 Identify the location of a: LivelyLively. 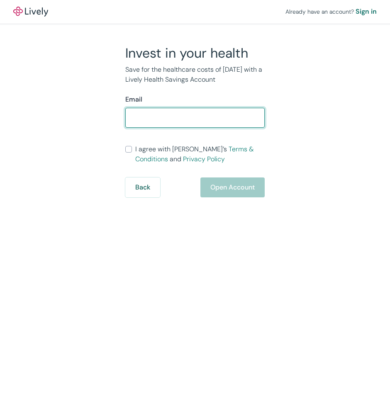
(31, 12).